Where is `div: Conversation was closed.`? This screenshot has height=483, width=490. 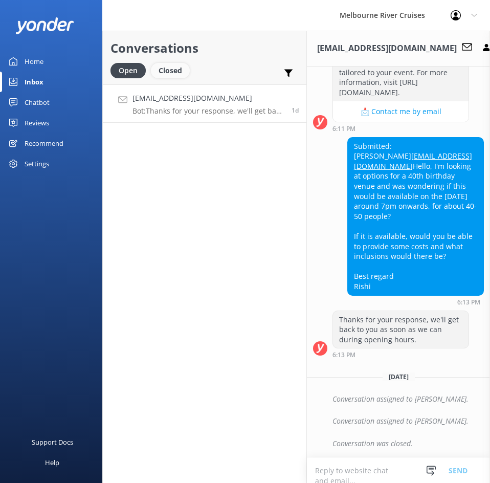
div: Conversation was closed. is located at coordinates (408, 444).